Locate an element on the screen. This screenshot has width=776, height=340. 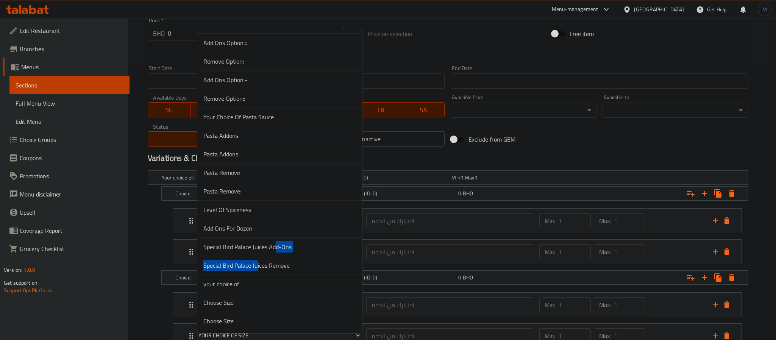
span: Special Bird Palace Juices Remove is located at coordinates (280, 266).